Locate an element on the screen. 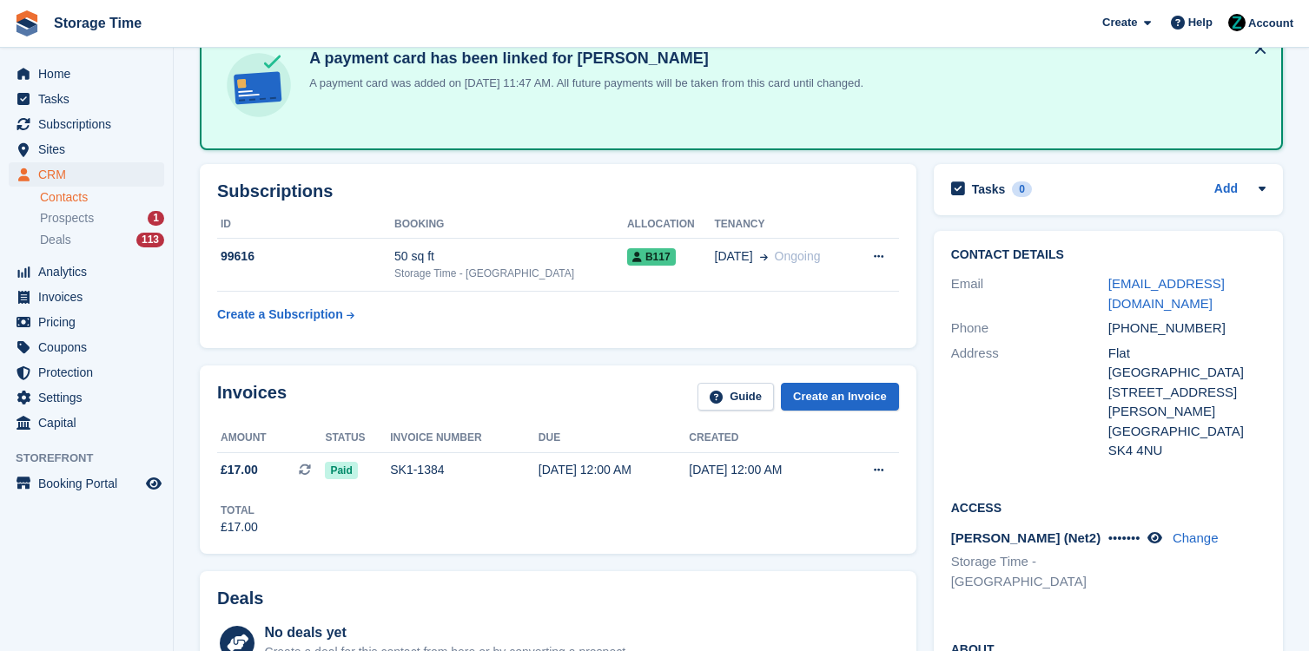  div: Total is located at coordinates (239, 511).